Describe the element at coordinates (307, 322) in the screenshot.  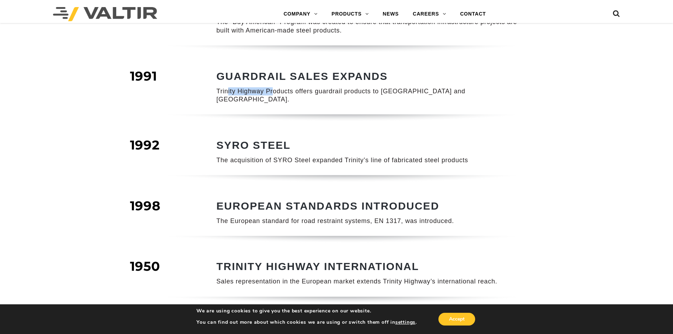
I see `p: You can find out more about which cookies we are using or switch them off in .` at that location.